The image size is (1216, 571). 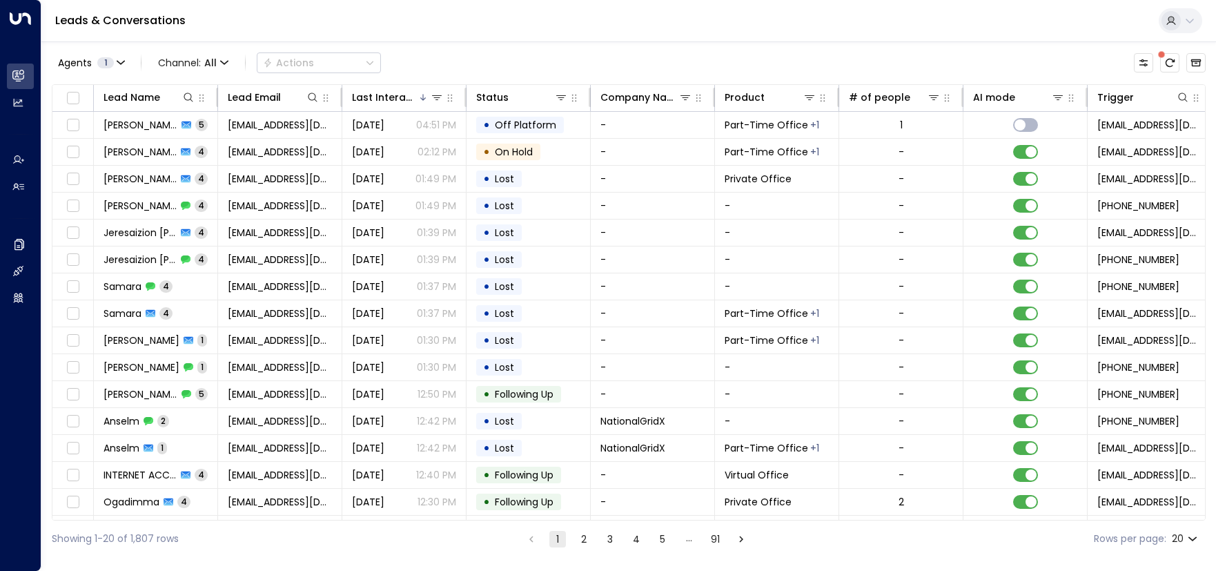 What do you see at coordinates (72, 98) in the screenshot?
I see `span: Toggle select all` at bounding box center [72, 98].